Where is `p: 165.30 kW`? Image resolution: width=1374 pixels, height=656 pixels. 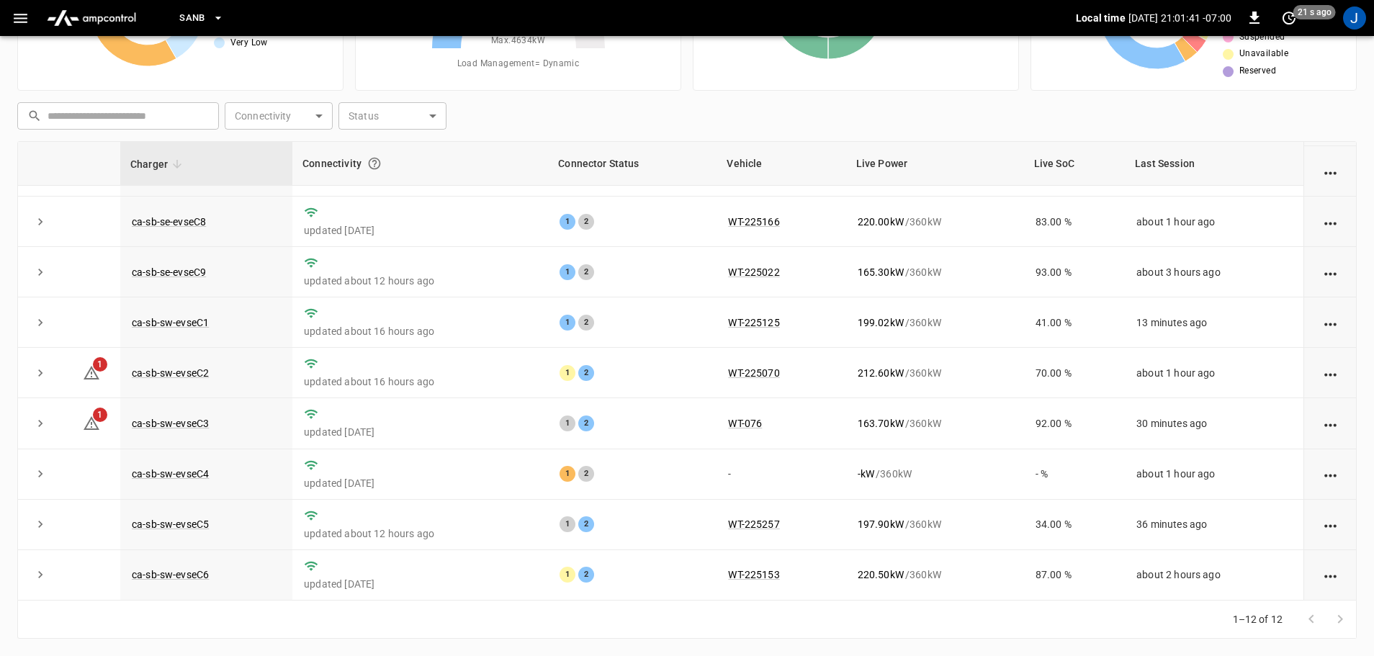 p: 165.30 kW is located at coordinates (881, 272).